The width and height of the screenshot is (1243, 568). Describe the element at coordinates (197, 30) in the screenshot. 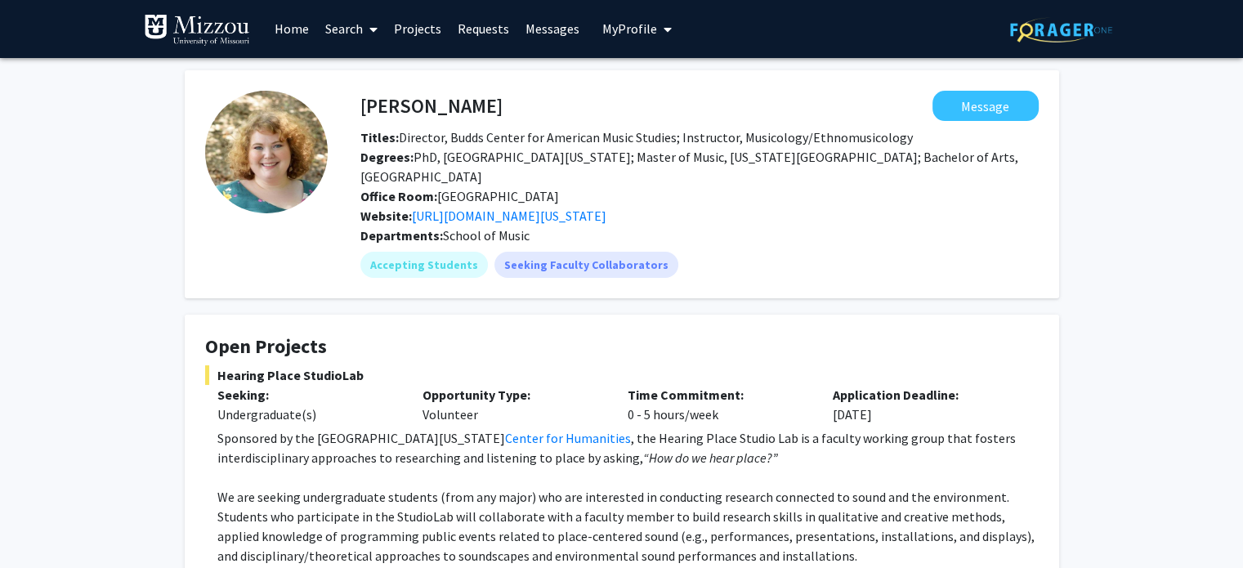

I see `img: University of Missouri Logo` at that location.